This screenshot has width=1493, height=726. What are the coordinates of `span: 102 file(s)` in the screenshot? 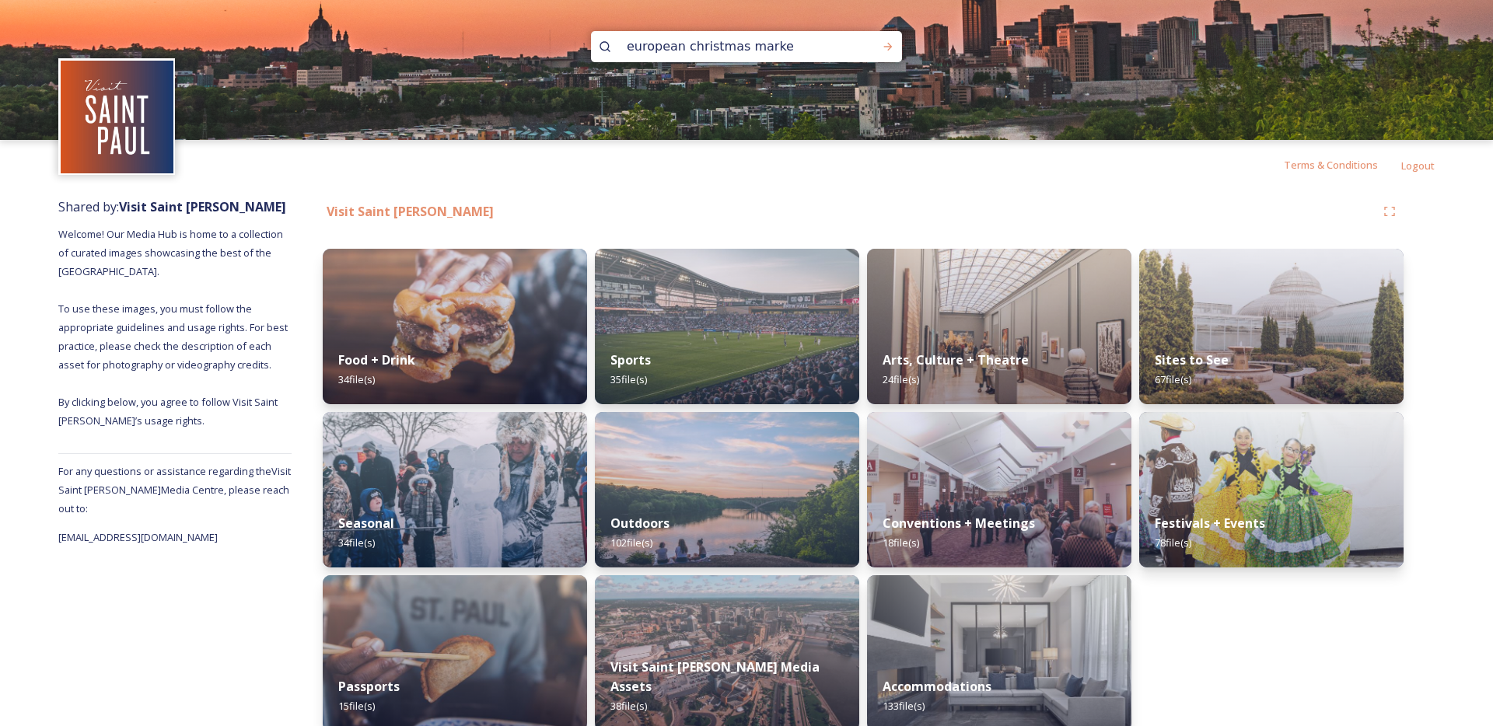 It's located at (632, 543).